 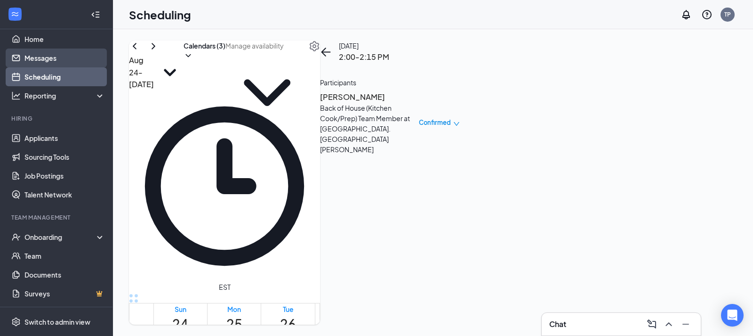 I want to click on button: ChevronUp, so click(x=669, y=324).